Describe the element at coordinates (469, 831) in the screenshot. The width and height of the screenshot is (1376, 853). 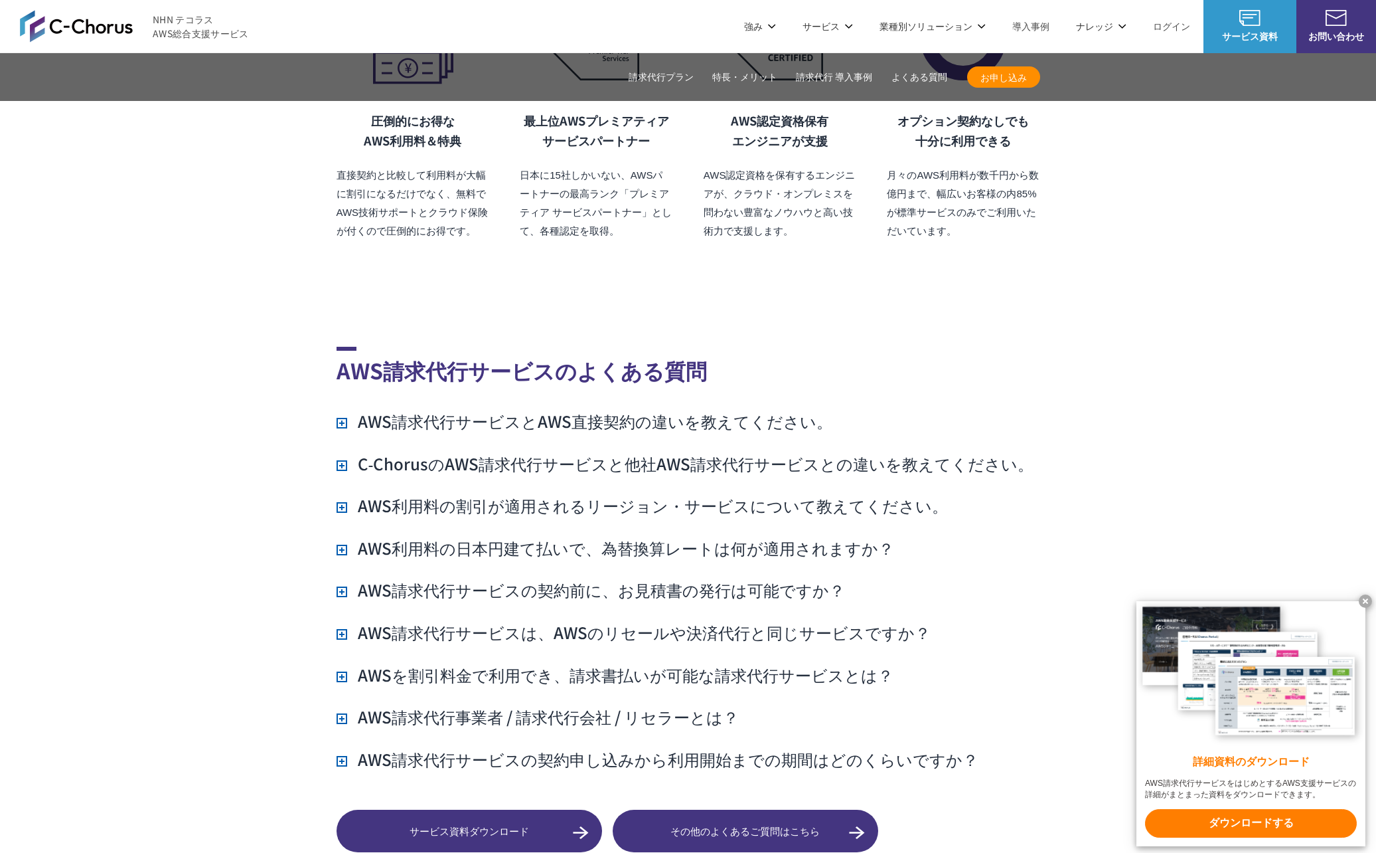
I see `a: サービス資料ダウンロード` at that location.